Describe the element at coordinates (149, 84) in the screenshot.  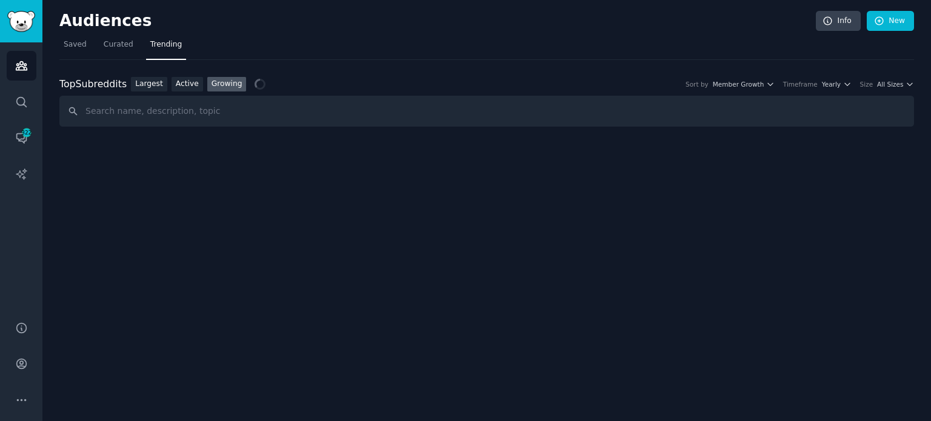
I see `a: Largest` at that location.